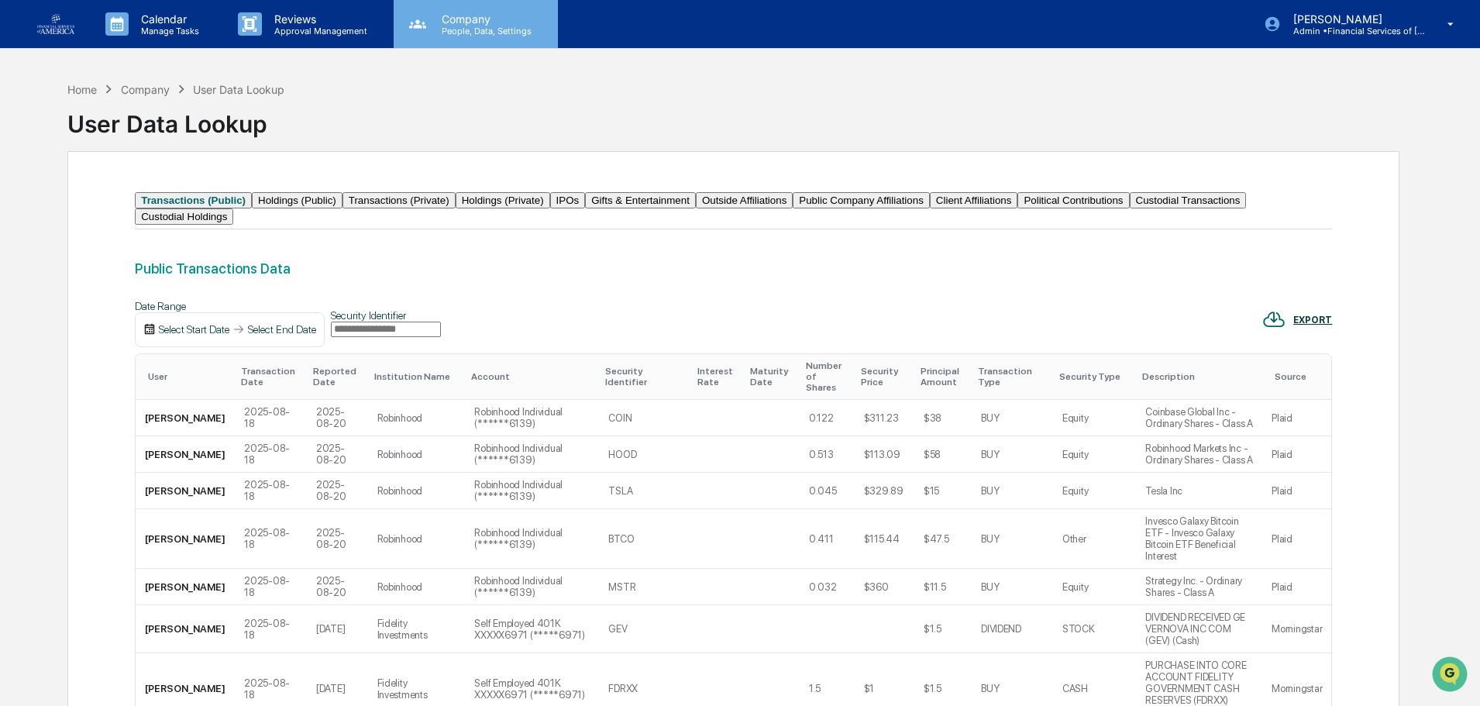  What do you see at coordinates (337, 586) in the screenshot?
I see `td: 2025-08-20` at bounding box center [337, 586].